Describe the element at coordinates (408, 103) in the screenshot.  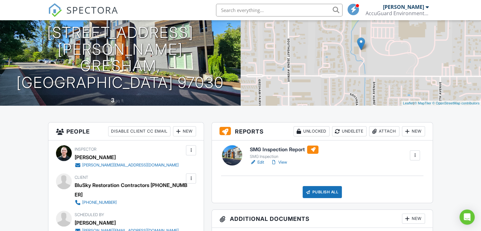
I see `a: Leaflet` at that location.